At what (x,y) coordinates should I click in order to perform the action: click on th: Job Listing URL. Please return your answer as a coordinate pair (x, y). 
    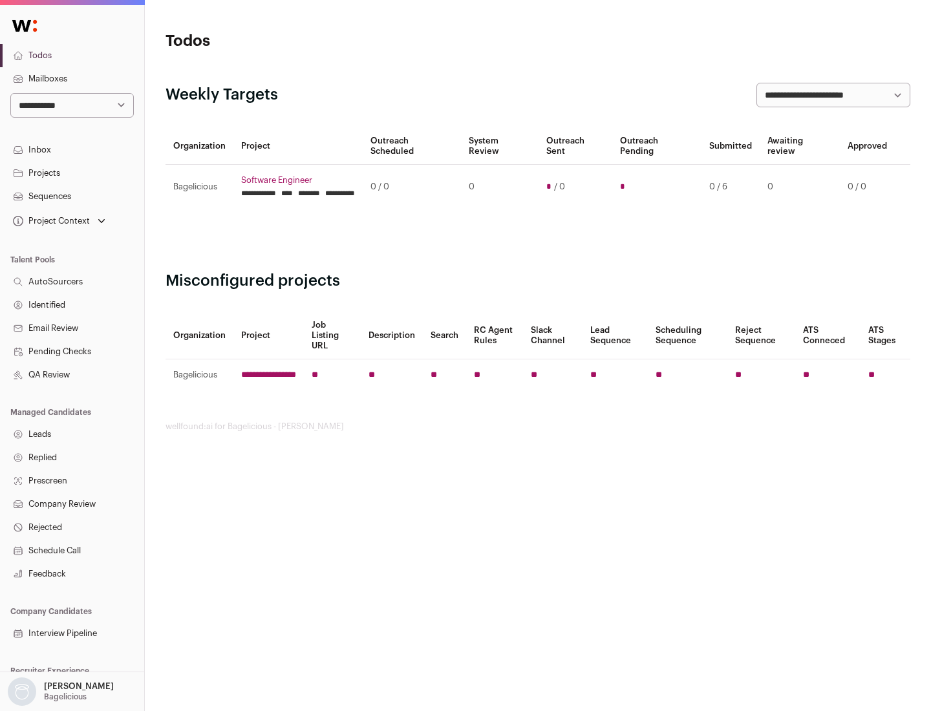
    Looking at the image, I should click on (332, 335).